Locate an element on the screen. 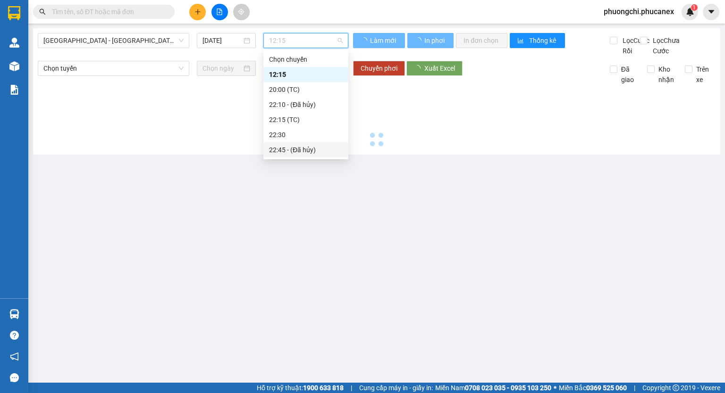 The height and width of the screenshot is (393, 725). span: Trên xe is located at coordinates (703, 75).